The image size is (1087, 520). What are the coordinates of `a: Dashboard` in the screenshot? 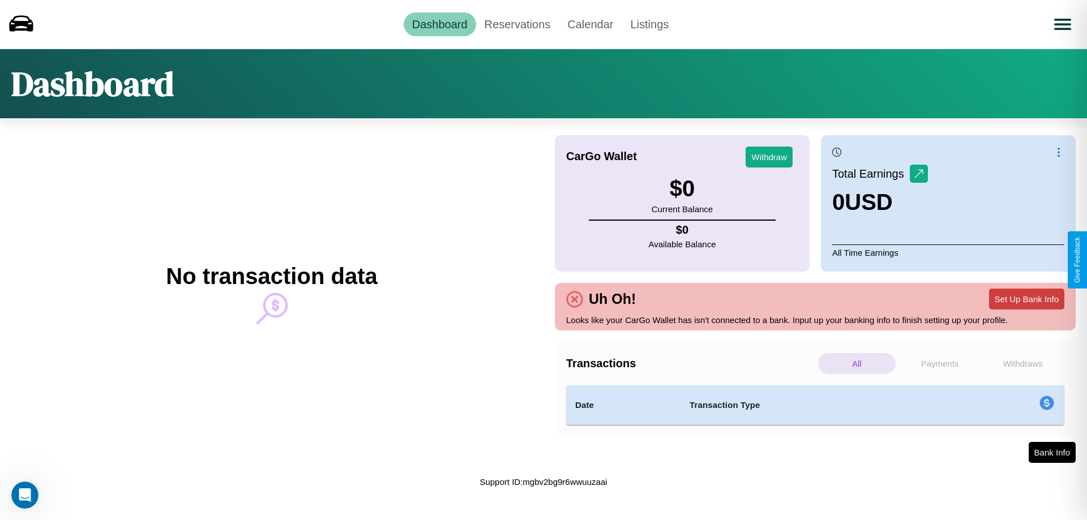 It's located at (440, 24).